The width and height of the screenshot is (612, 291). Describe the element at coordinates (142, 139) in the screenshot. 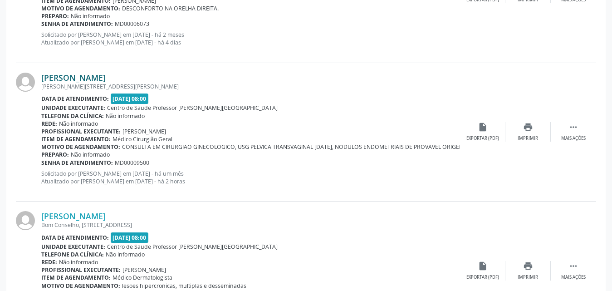

I see `span: Médico Cirurgião Geral` at that location.